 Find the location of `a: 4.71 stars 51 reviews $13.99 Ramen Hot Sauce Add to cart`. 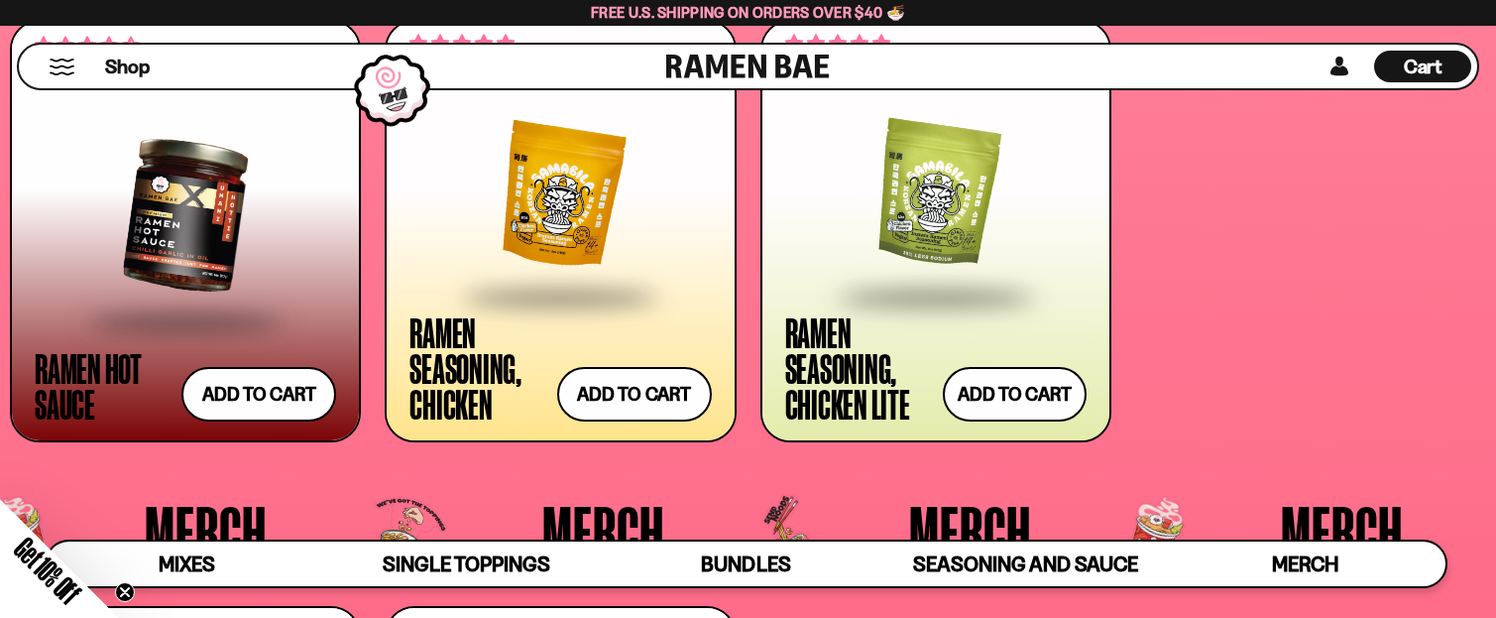

a: 4.71 stars 51 reviews $13.99 Ramen Hot Sauce Add to cart is located at coordinates (185, 231).